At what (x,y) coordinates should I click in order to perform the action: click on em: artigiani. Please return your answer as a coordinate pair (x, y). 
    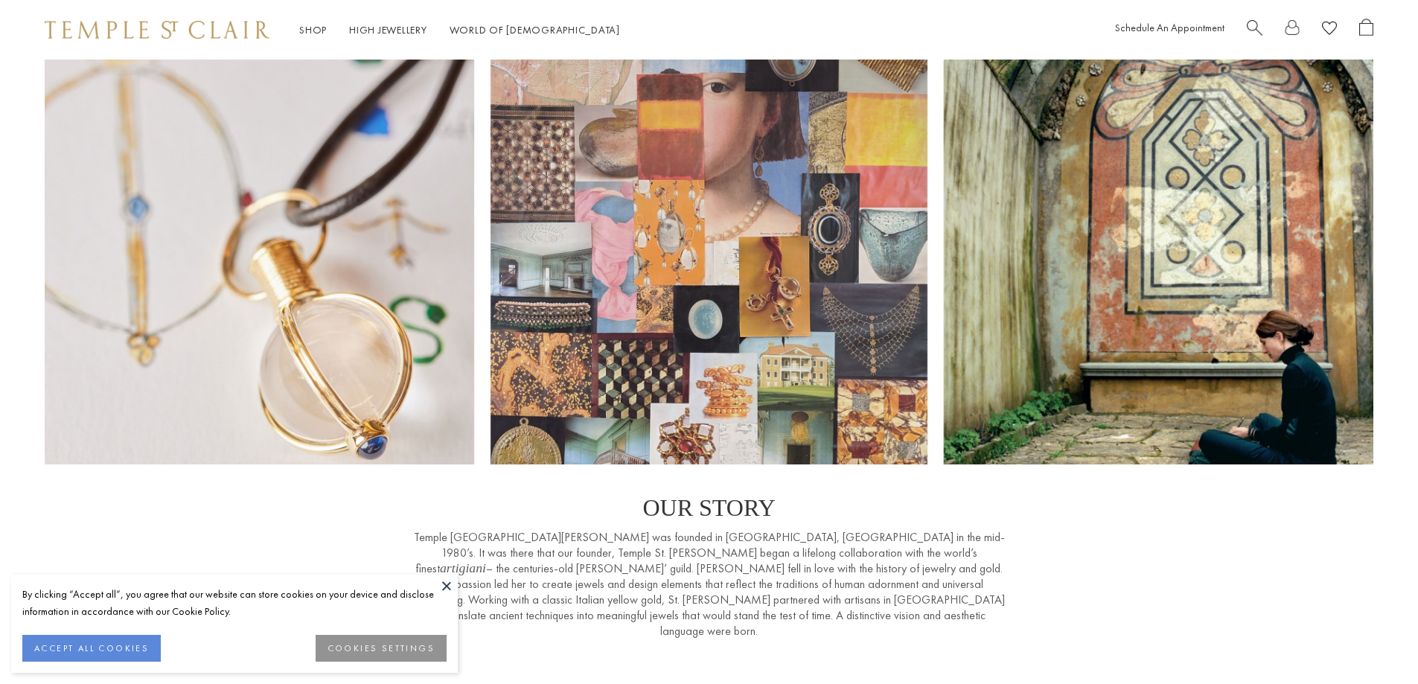
    Looking at the image, I should click on (463, 568).